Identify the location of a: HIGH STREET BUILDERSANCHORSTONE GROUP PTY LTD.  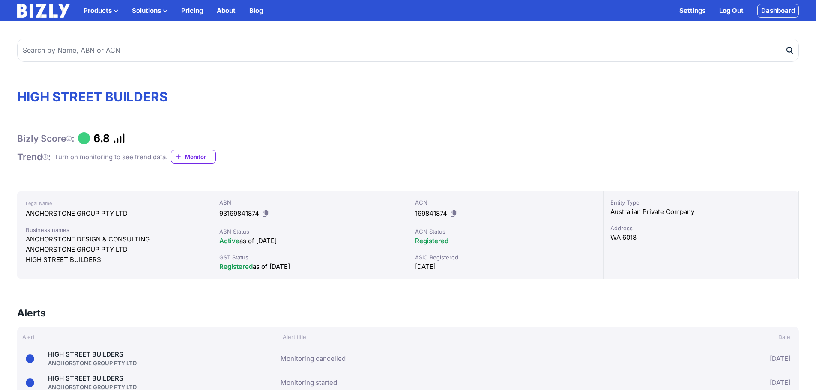
(92, 359).